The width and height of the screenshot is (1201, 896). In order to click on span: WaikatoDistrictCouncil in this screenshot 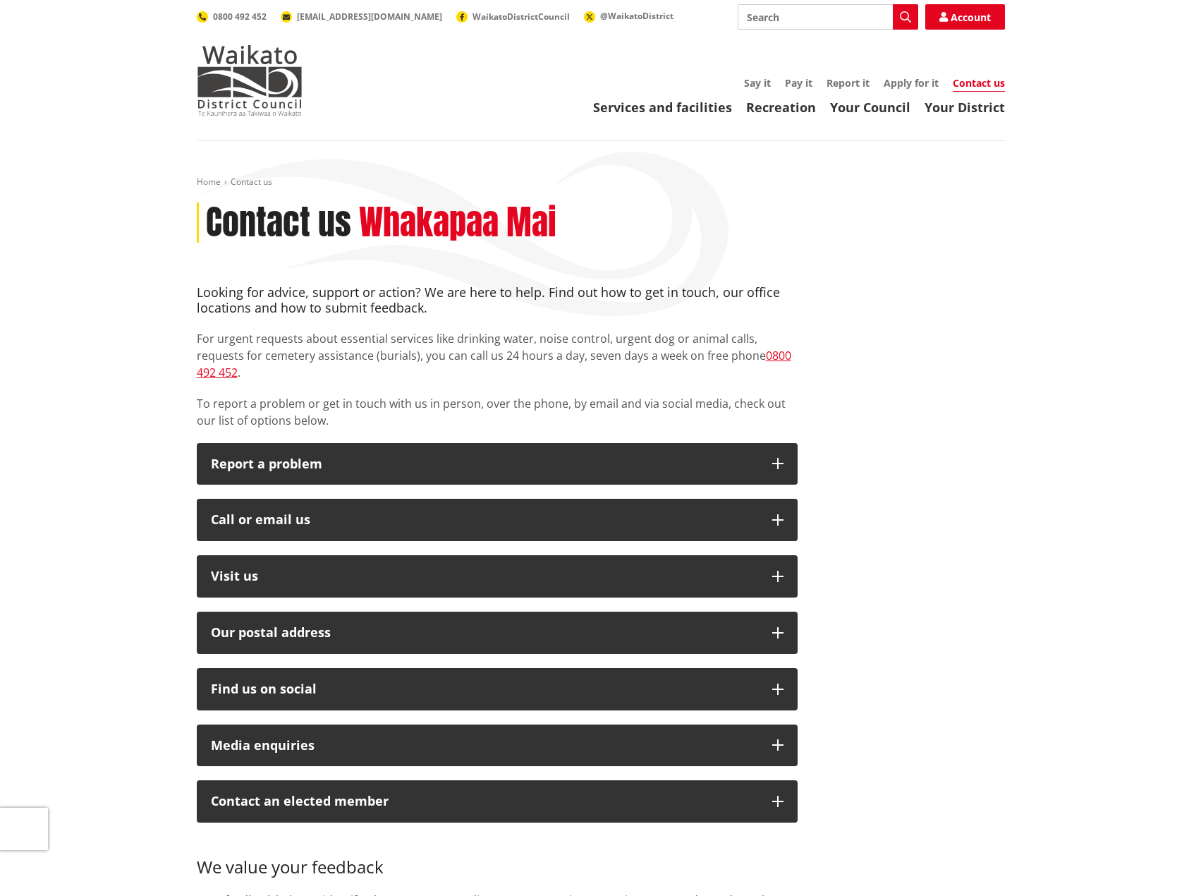, I will do `click(521, 16)`.